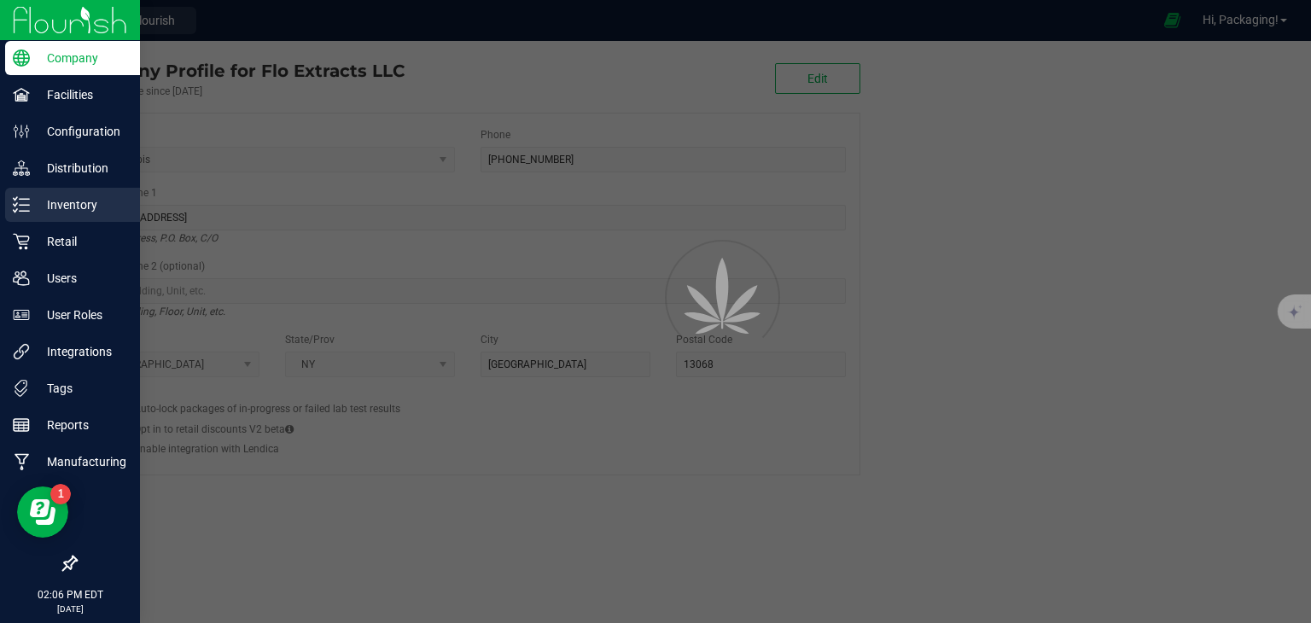 This screenshot has width=1311, height=623. I want to click on inline-svg: Integrations, so click(21, 352).